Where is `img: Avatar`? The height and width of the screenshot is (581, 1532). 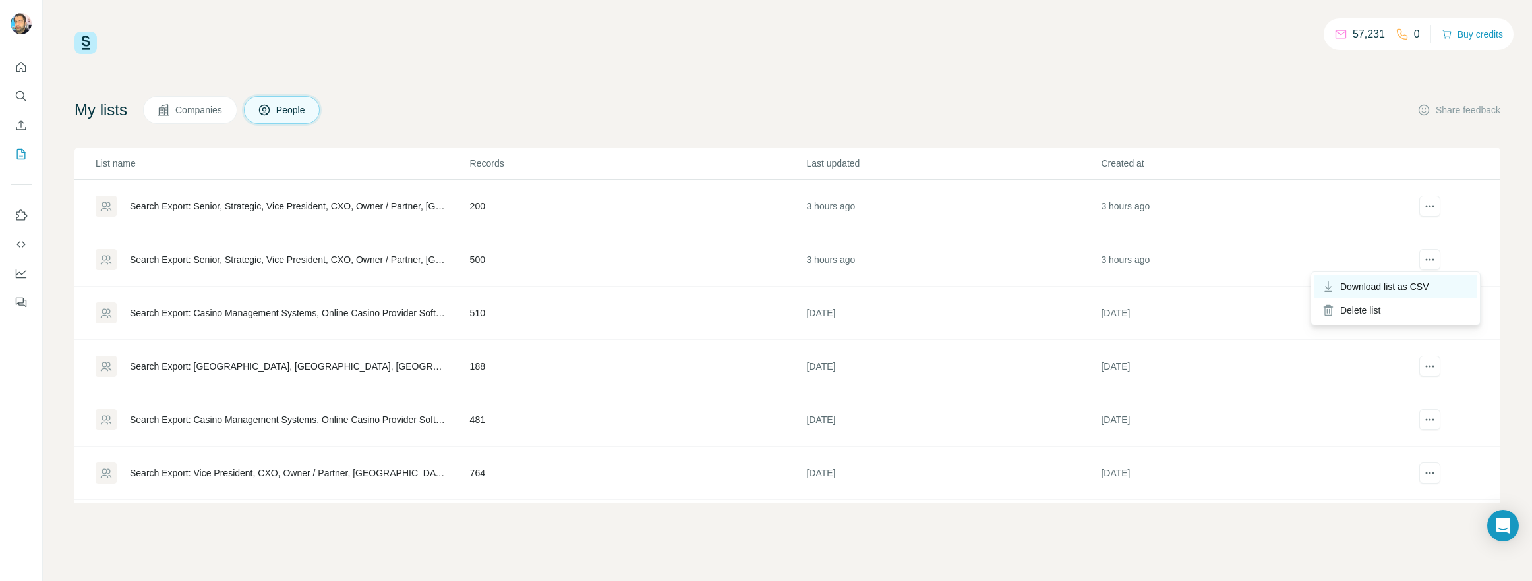 img: Avatar is located at coordinates (21, 24).